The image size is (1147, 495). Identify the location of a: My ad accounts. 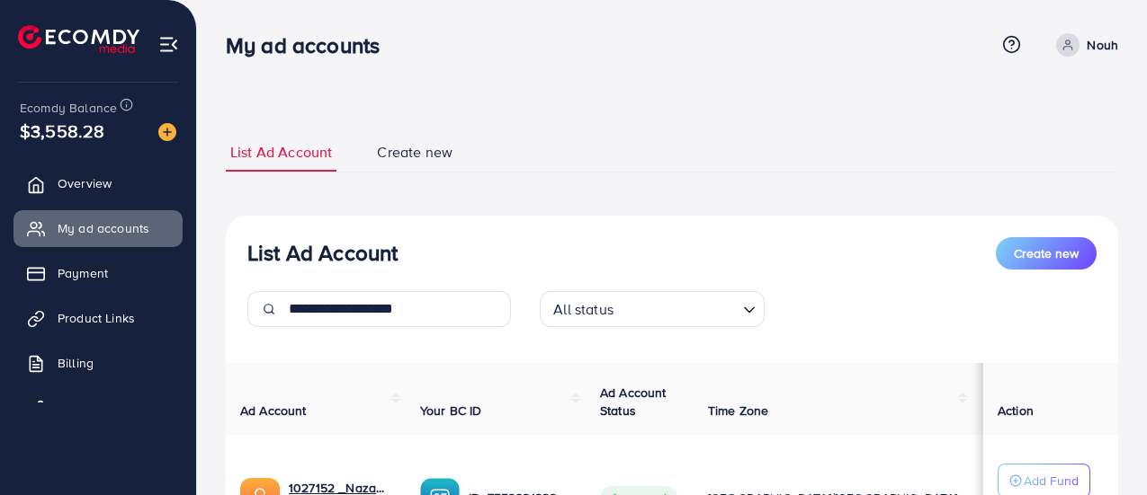
(98, 228).